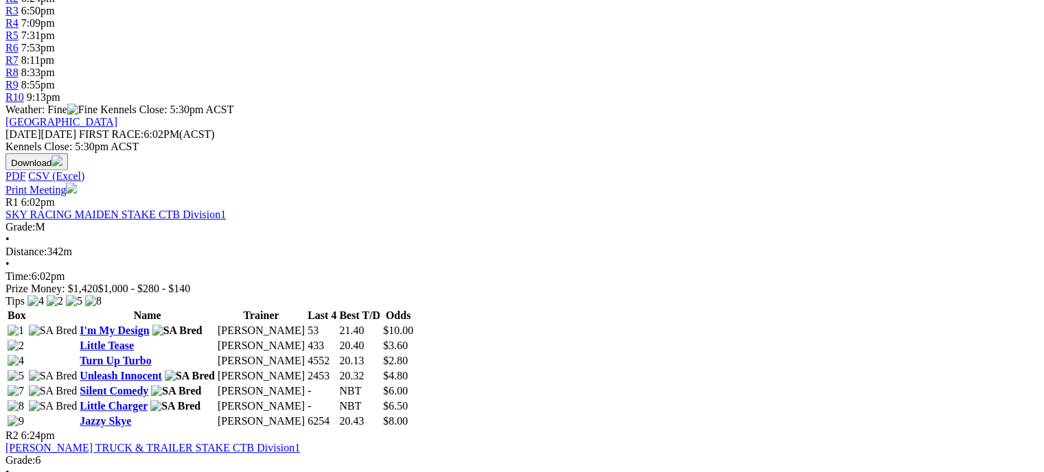 The image size is (1044, 472). I want to click on a: R4, so click(12, 23).